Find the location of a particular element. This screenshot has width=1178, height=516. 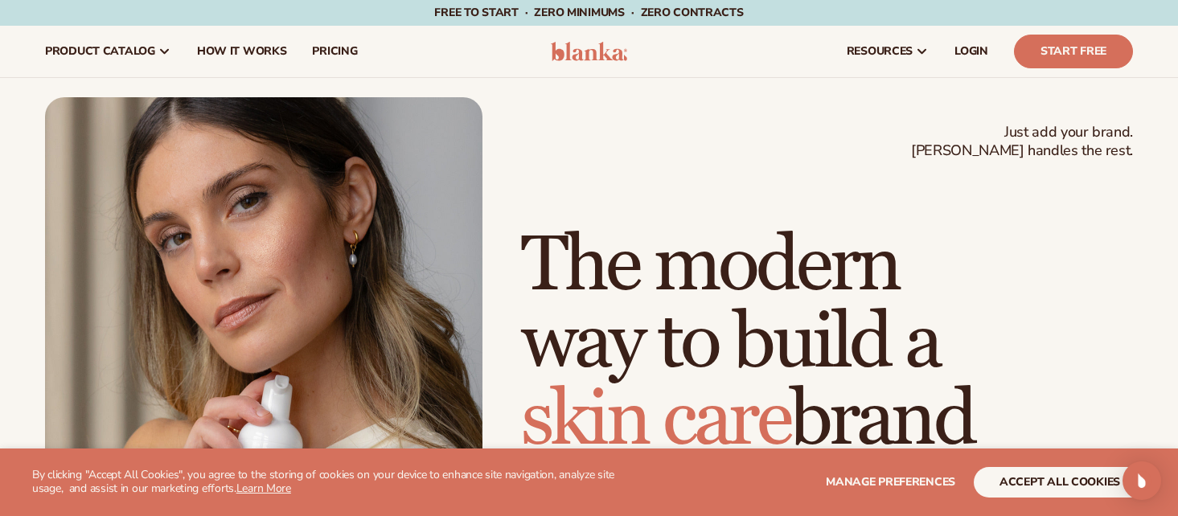

p: By clicking "Accept All Cookies", you agree to the storing of cookies on your device to enhance s... is located at coordinates (328, 482).